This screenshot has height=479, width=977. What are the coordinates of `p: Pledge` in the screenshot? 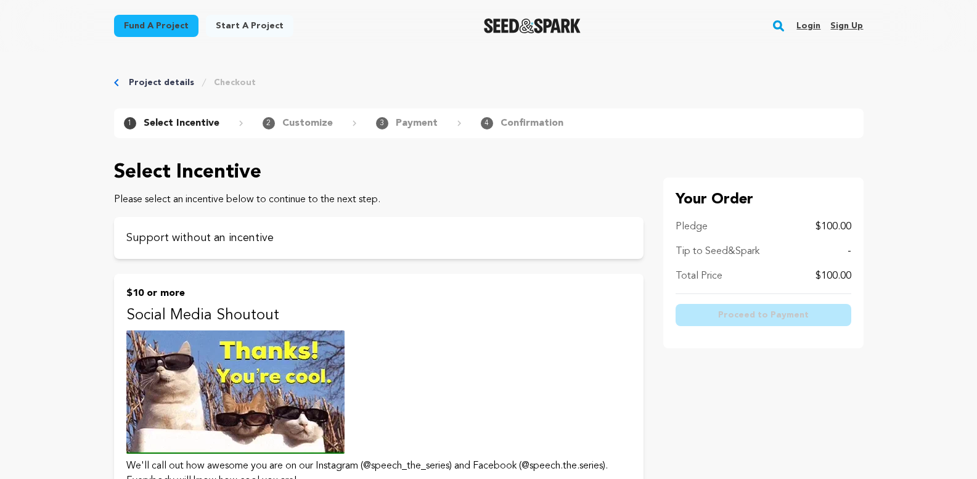 It's located at (691, 227).